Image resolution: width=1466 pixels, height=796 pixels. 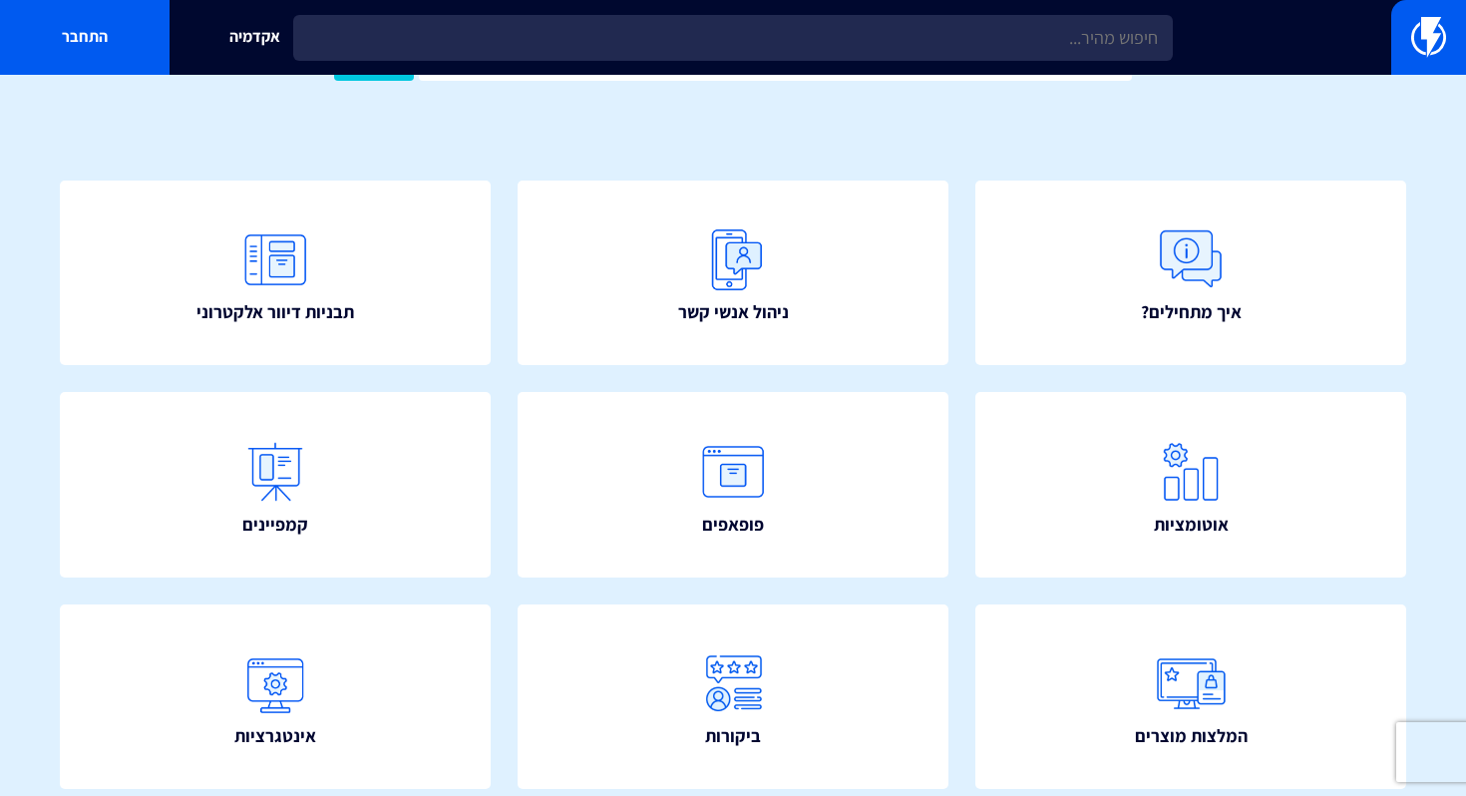 I want to click on input: חיפוש מהיר..., so click(x=733, y=38).